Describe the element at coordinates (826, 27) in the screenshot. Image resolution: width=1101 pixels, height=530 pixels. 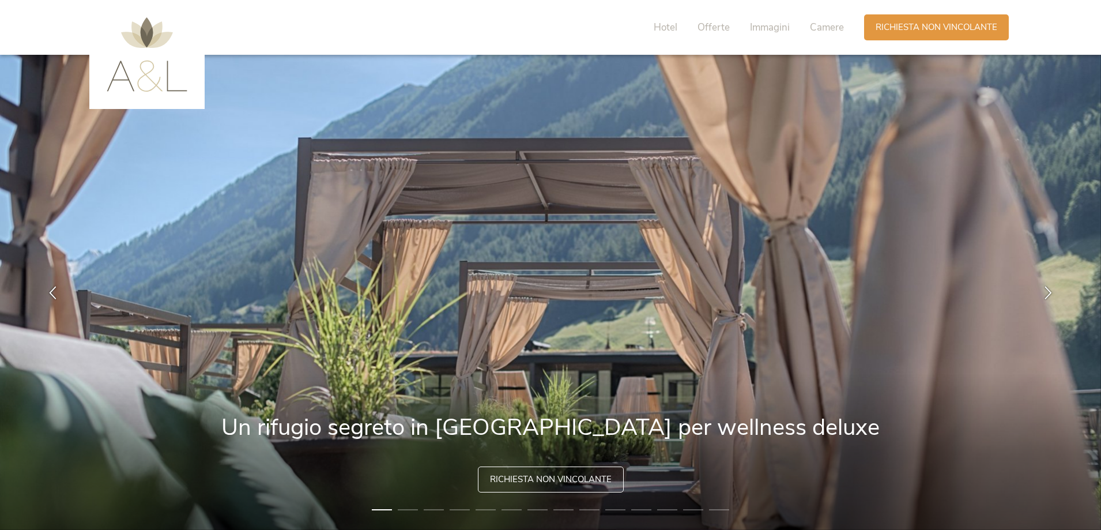
I see `span: Camere` at that location.